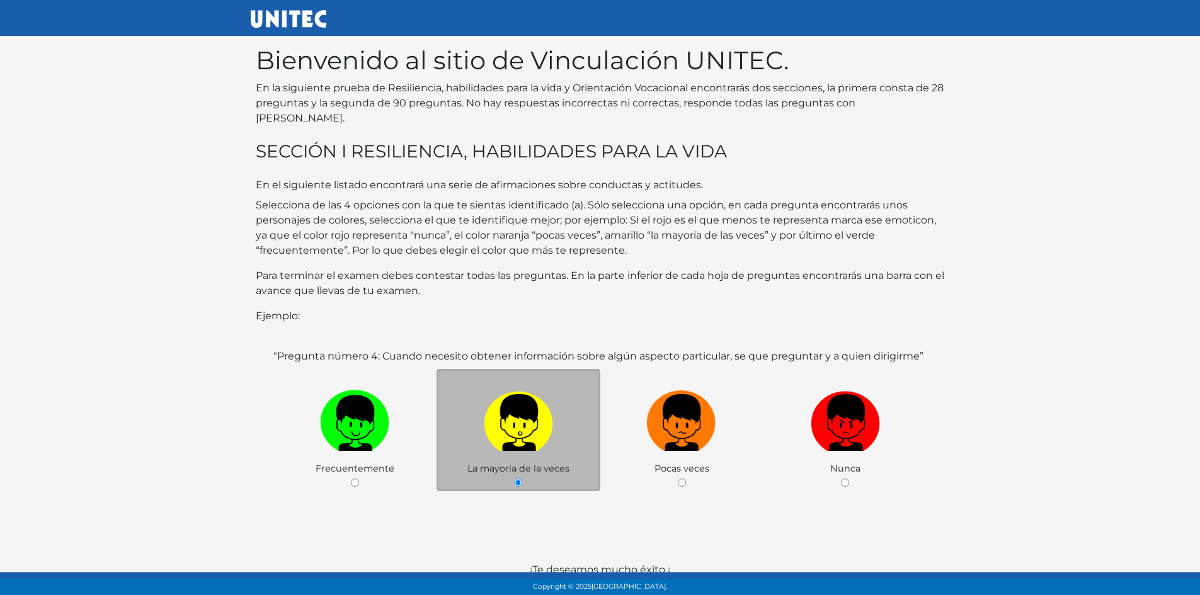  I want to click on img: v1.png, so click(355, 418).